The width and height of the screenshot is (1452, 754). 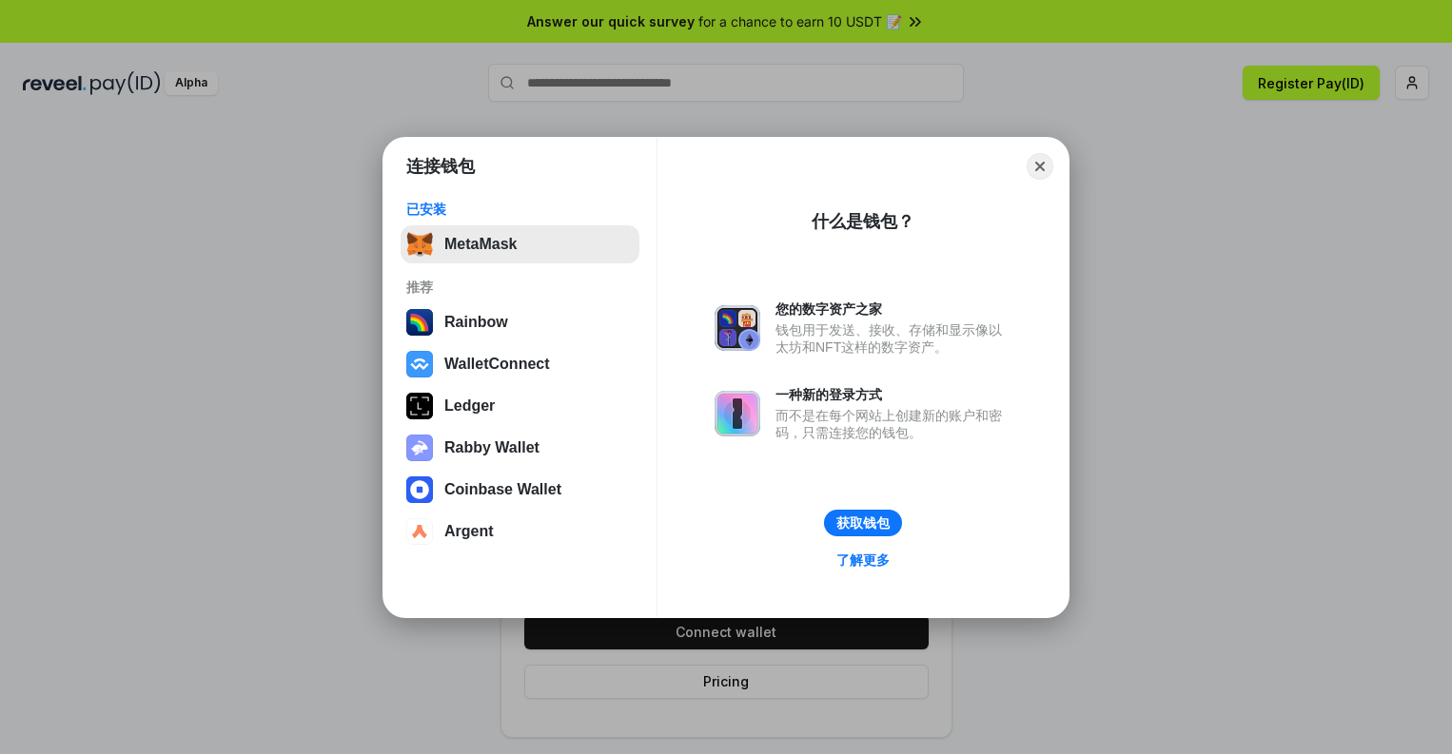 I want to click on button: WalletConnect, so click(x=519, y=364).